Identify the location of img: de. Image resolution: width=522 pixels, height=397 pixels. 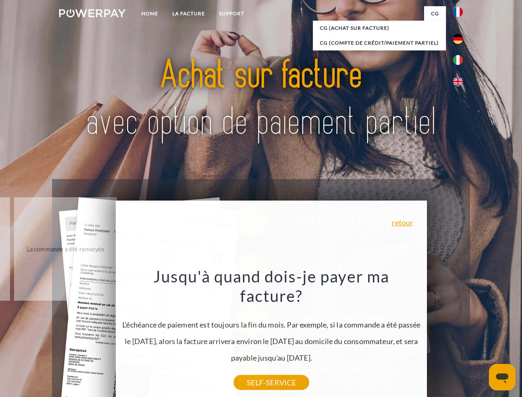
(458, 39).